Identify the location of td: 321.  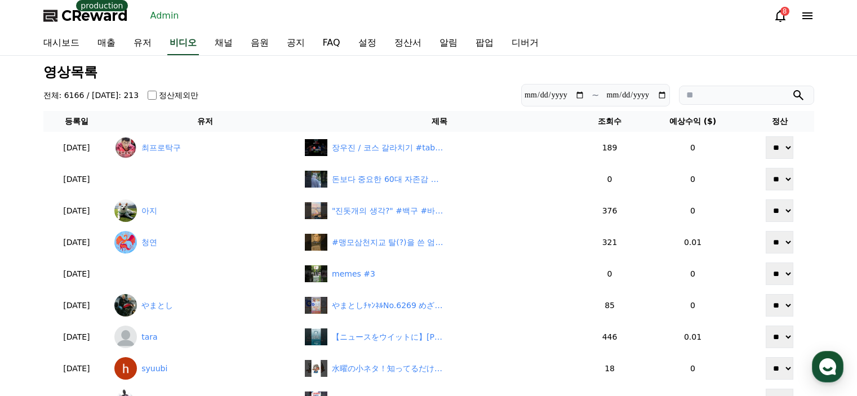
(610, 242).